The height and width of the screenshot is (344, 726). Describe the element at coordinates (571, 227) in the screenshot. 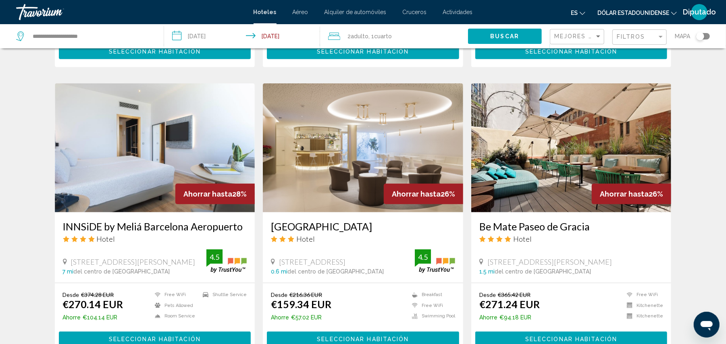

I see `h3: Be Mate Paseo de Gracia` at that location.